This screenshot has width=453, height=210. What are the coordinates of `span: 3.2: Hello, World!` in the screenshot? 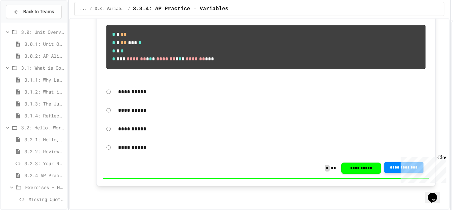 It's located at (43, 127).